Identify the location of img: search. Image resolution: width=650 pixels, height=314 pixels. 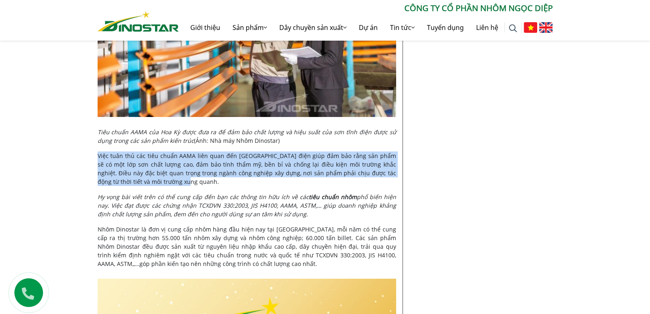
(513, 28).